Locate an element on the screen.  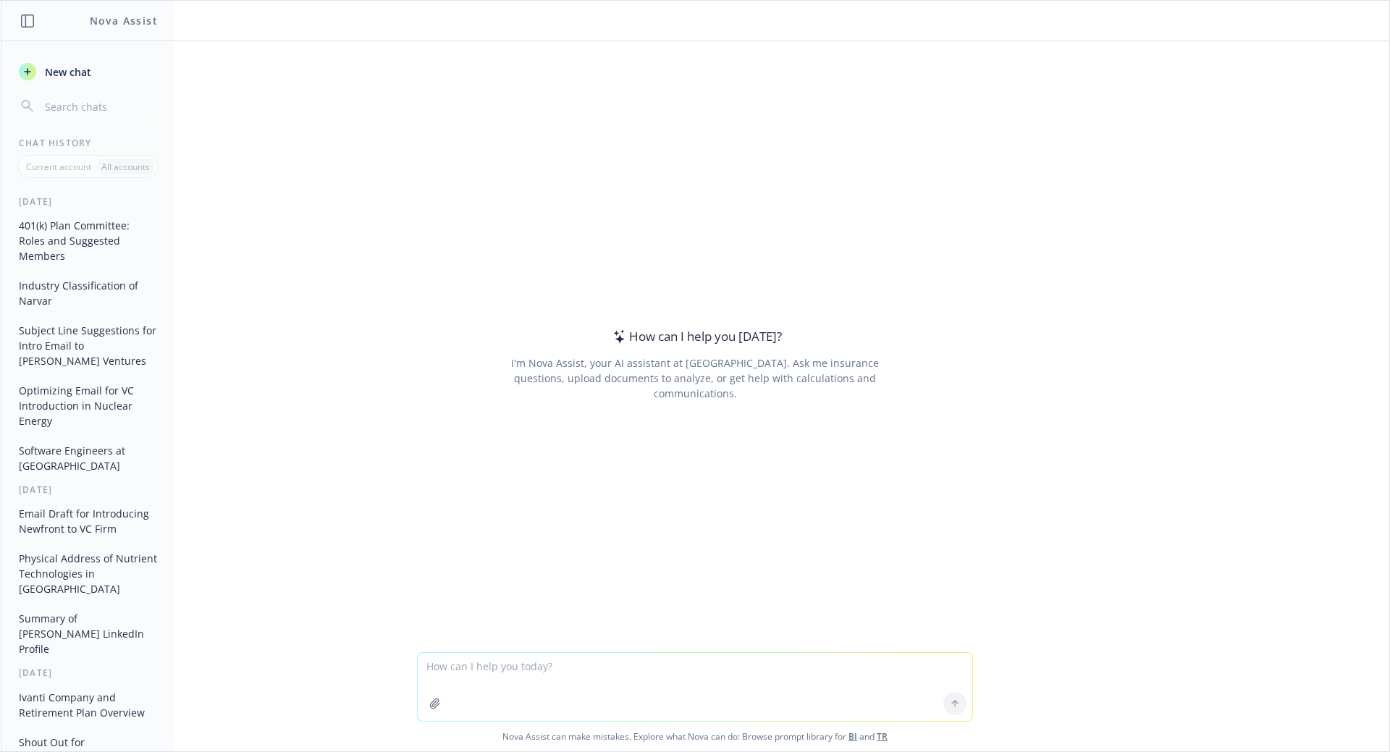
button: Industry Classification of Narvar is located at coordinates (88, 293).